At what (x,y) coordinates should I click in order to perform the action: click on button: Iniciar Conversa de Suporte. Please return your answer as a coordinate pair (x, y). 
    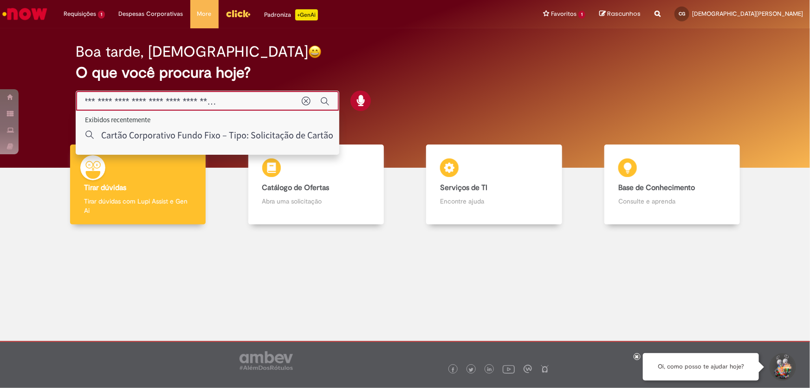
    Looking at the image, I should click on (782, 367).